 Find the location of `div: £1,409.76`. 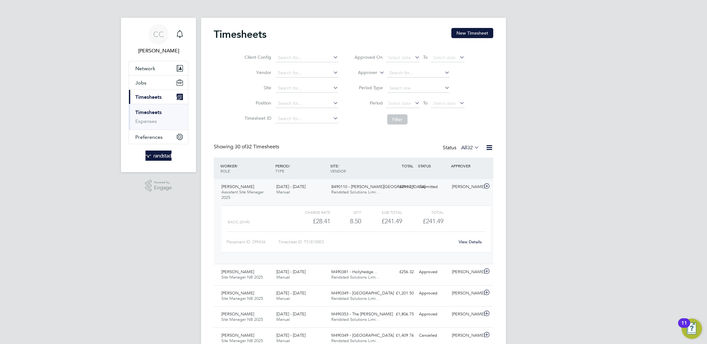

div: £1,409.76 is located at coordinates (400, 335).